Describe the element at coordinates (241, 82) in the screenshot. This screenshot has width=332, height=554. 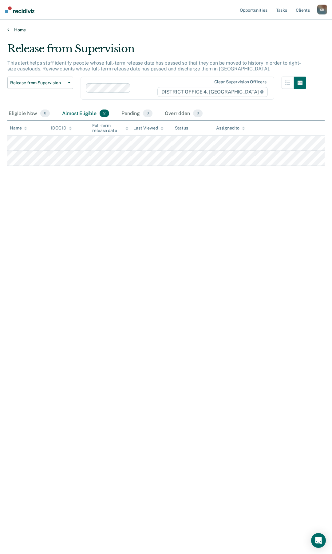
I see `div: Clear supervision officers` at that location.